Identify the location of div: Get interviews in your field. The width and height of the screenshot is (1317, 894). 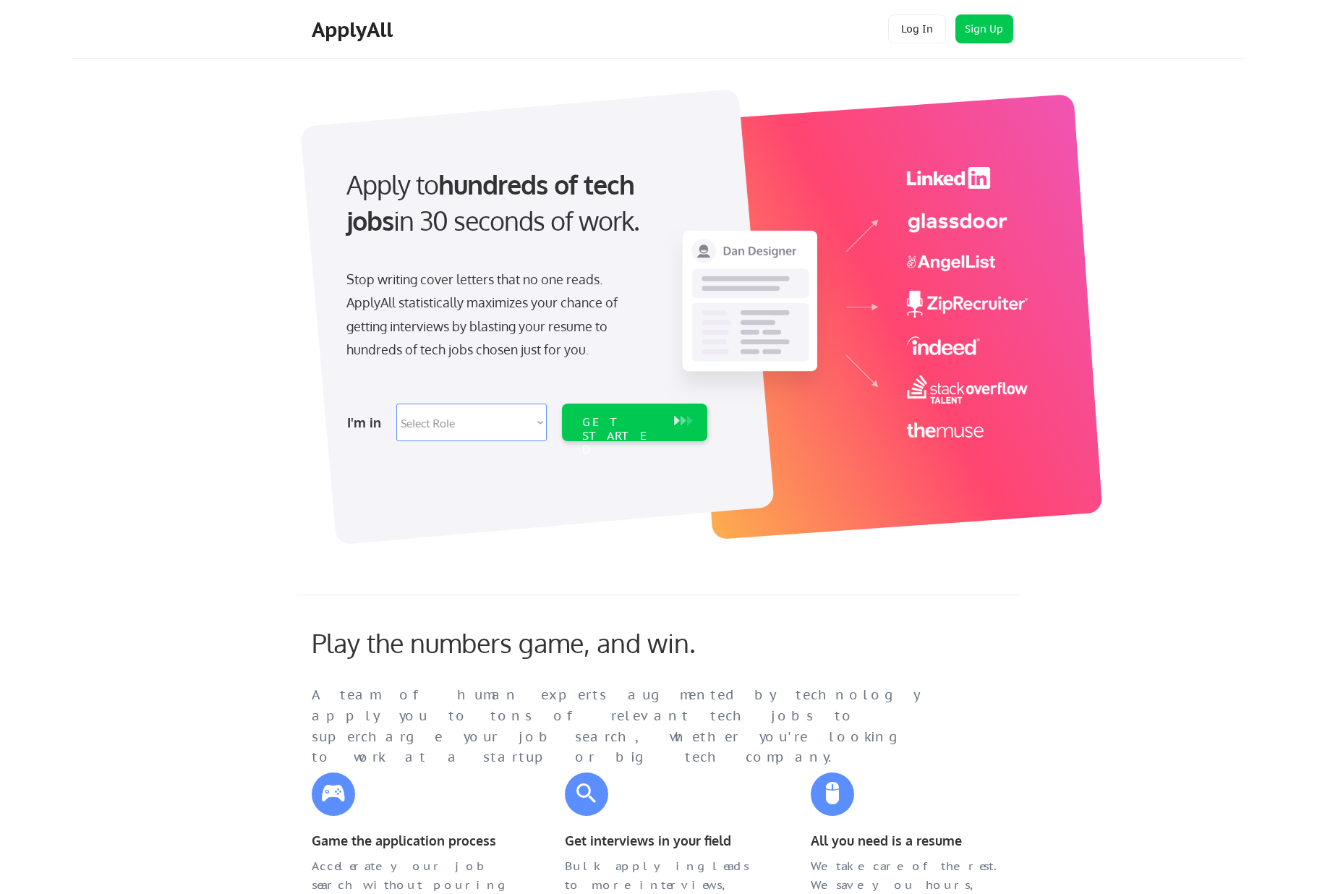
(662, 840).